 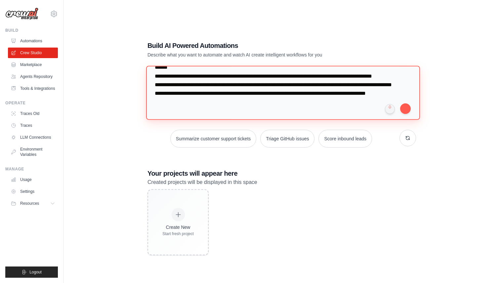 I want to click on button: Summarize customer support tickets, so click(x=213, y=139).